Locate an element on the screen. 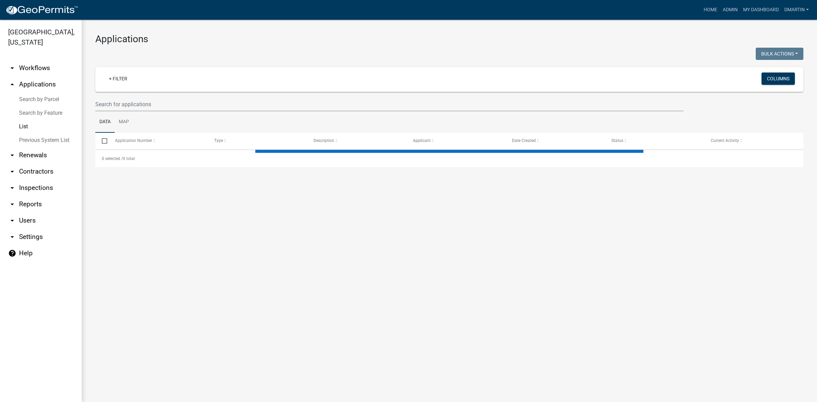  span: Type is located at coordinates (219, 141).